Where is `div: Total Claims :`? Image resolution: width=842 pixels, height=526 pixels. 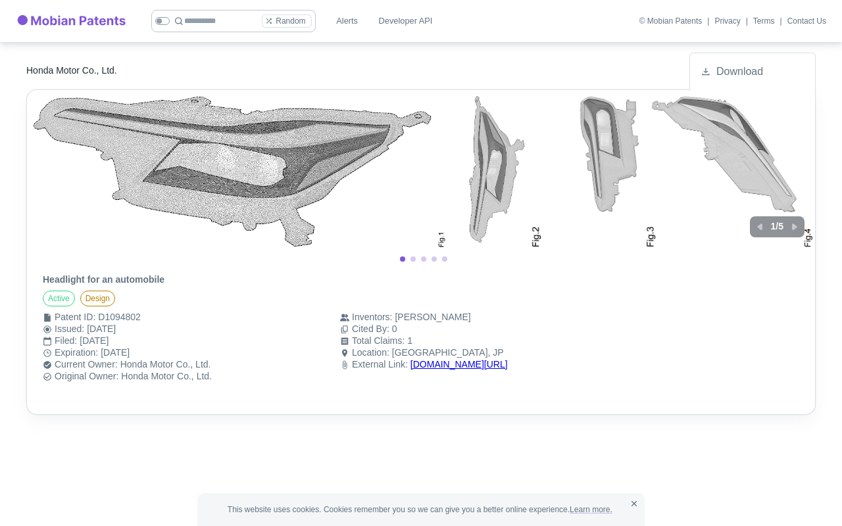 div: Total Claims : is located at coordinates (378, 341).